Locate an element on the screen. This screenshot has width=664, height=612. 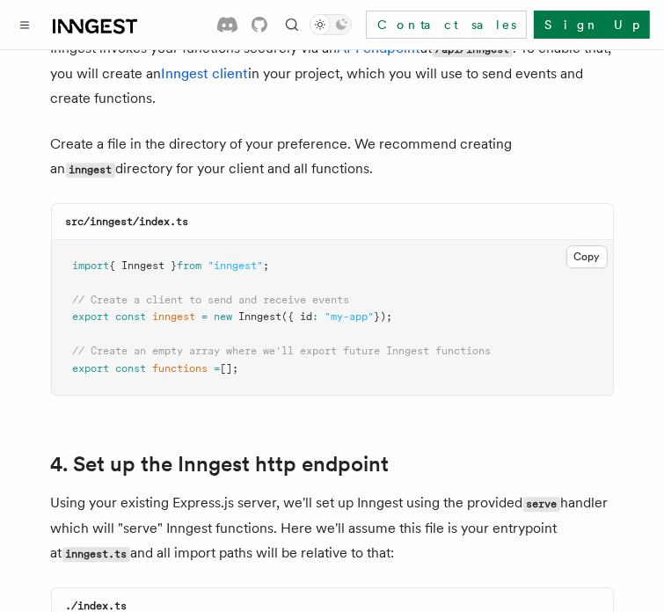
a: API endpoint is located at coordinates (379, 47).